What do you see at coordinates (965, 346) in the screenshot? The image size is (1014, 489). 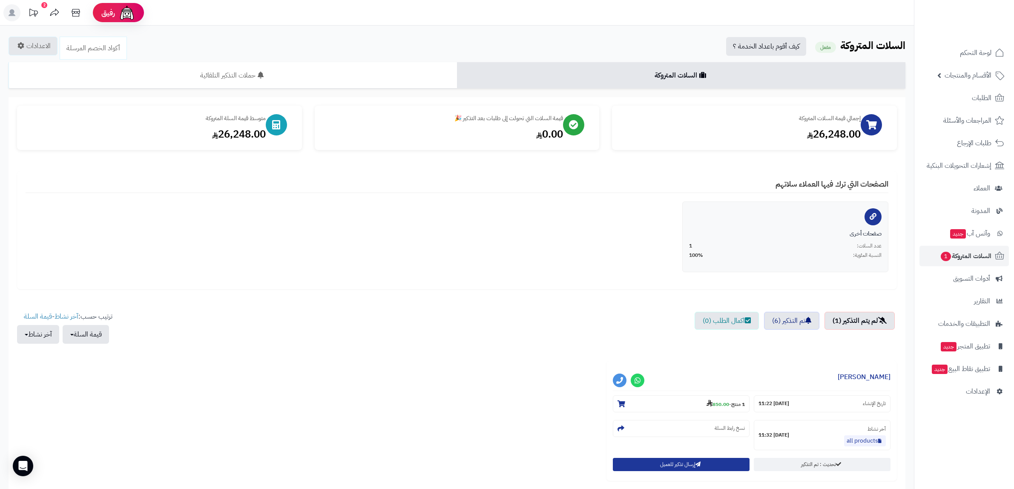 I see `span: تطبيق المتجر` at bounding box center [965, 346].